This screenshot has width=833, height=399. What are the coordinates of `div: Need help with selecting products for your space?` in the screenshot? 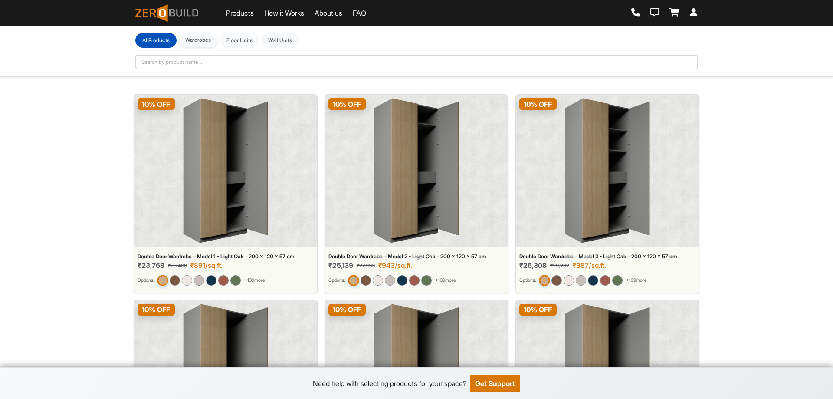 It's located at (390, 383).